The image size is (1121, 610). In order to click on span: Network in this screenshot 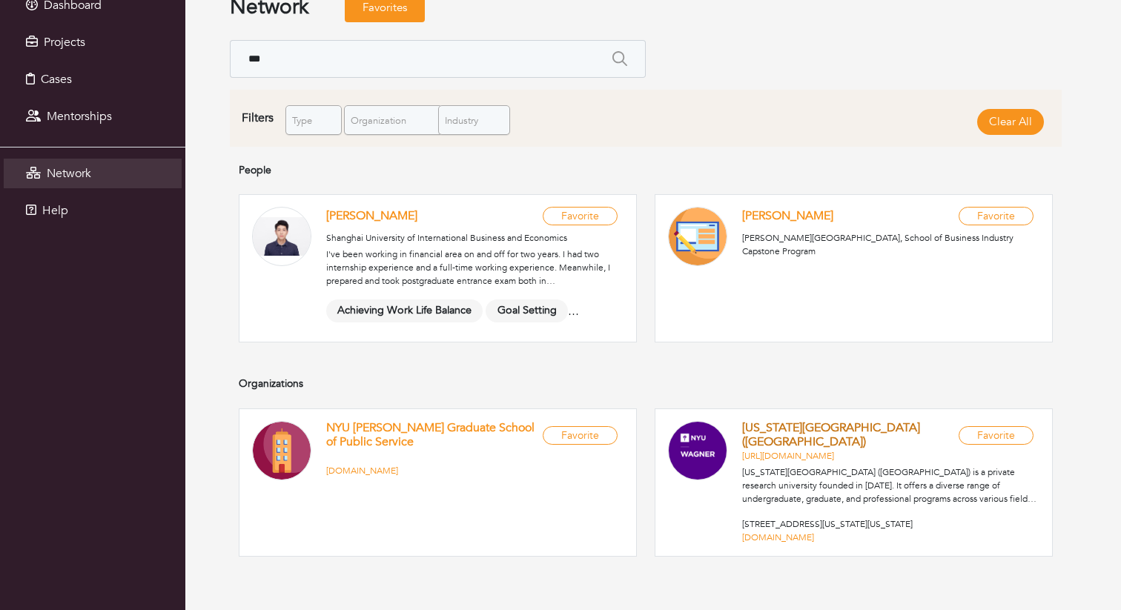, I will do `click(69, 173)`.